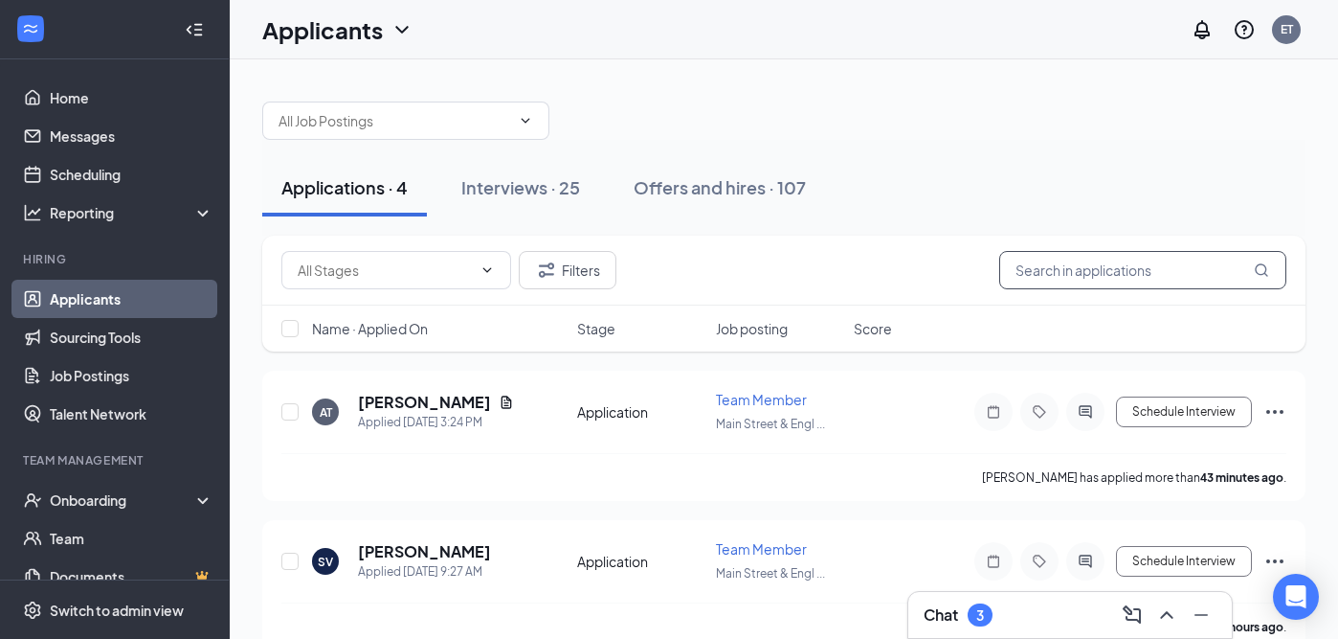 This screenshot has height=639, width=1338. I want to click on button: ChevronUp, so click(1167, 615).